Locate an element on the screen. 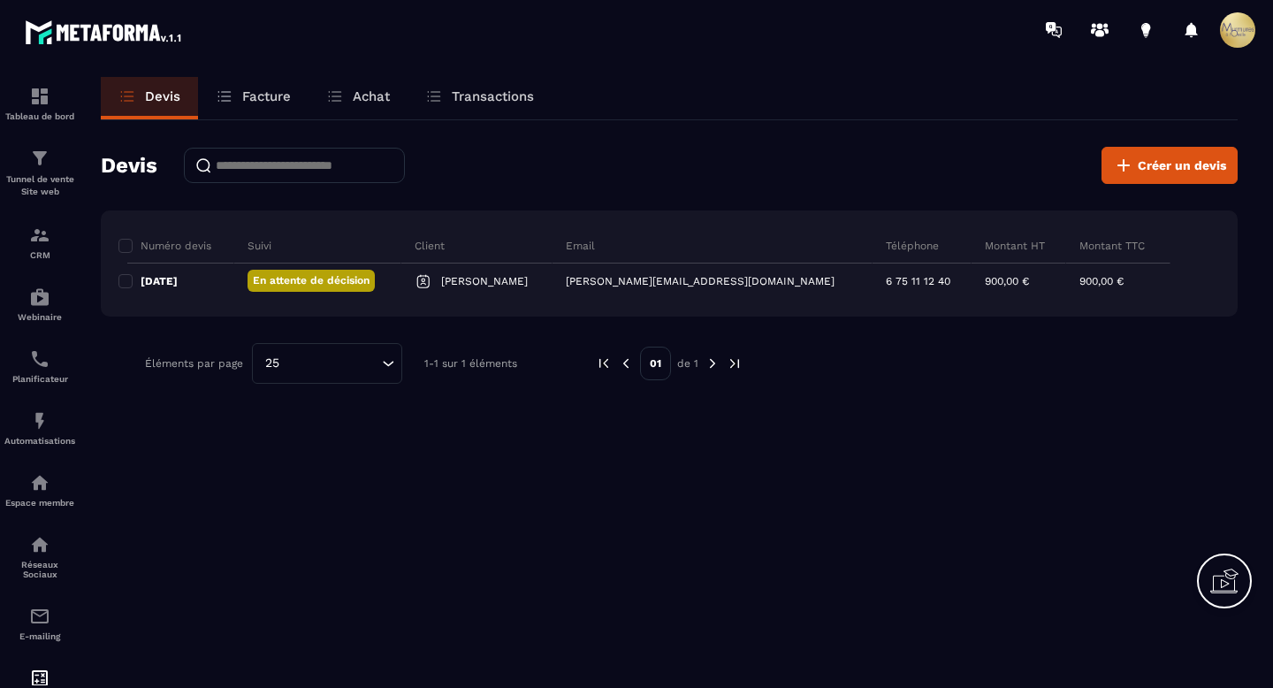  a: automationsautomationsEspace membre is located at coordinates (40, 490).